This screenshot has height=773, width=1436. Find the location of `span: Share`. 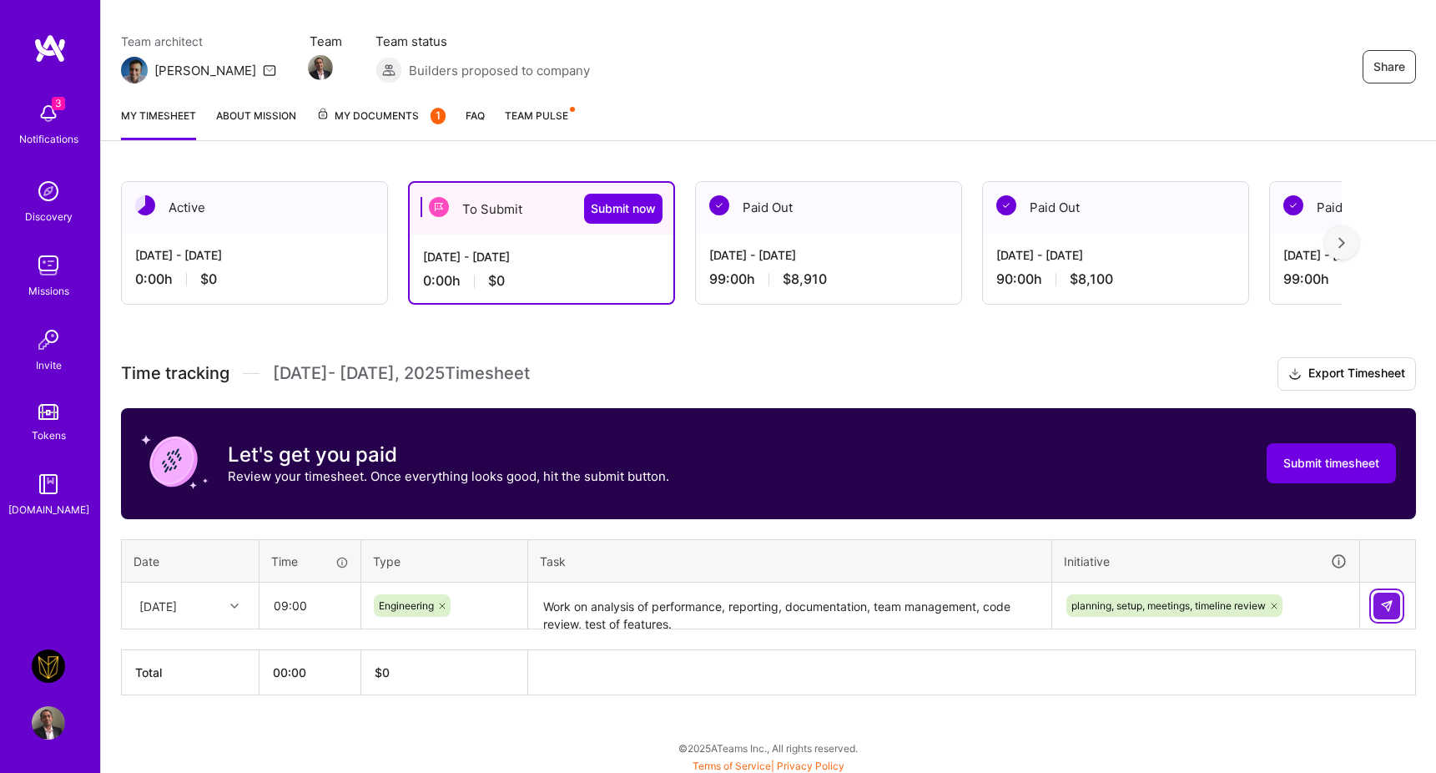

span: Share is located at coordinates (1390, 67).